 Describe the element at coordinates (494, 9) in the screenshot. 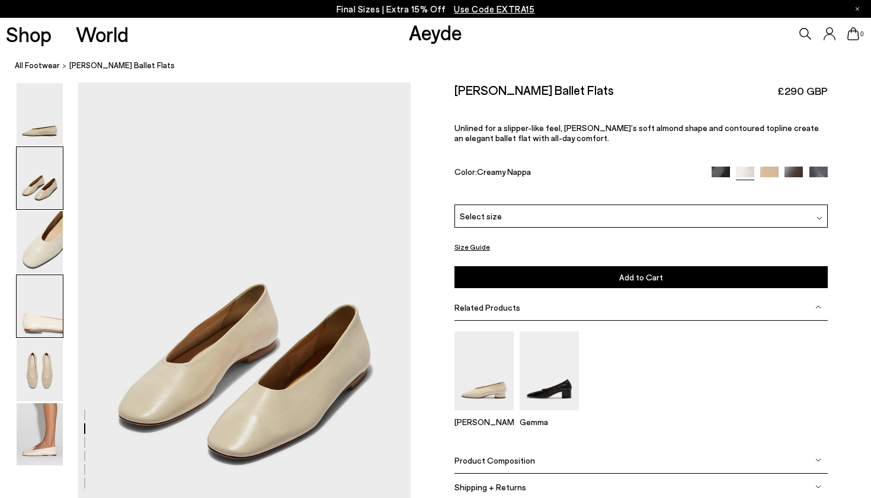

I see `span: Navigate to /collections/ss25-final-sizes` at that location.